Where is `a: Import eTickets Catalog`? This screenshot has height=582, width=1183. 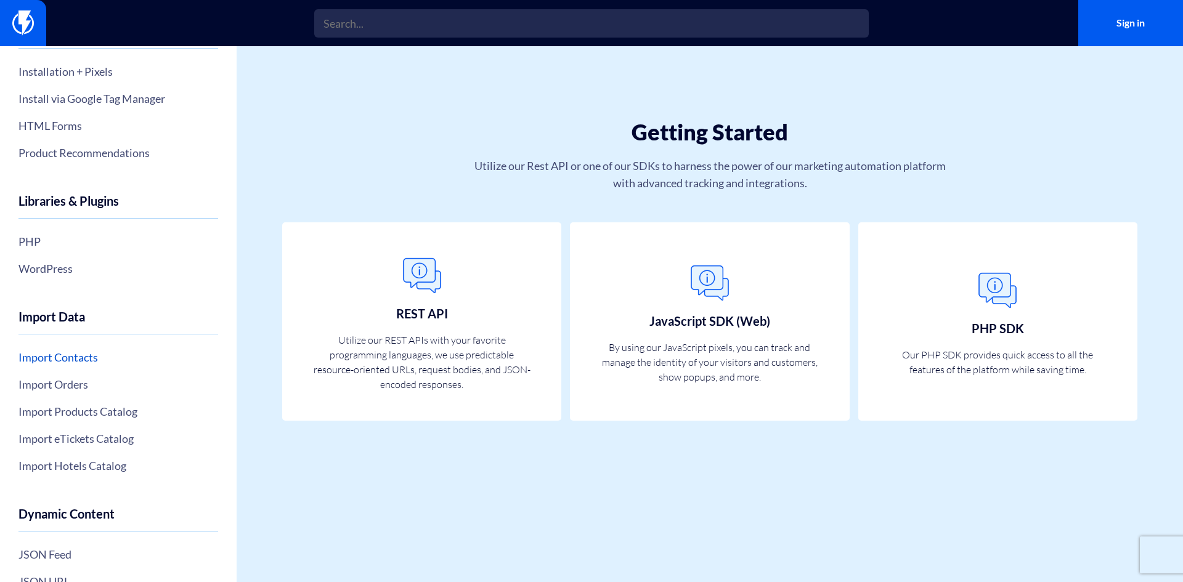 a: Import eTickets Catalog is located at coordinates (118, 439).